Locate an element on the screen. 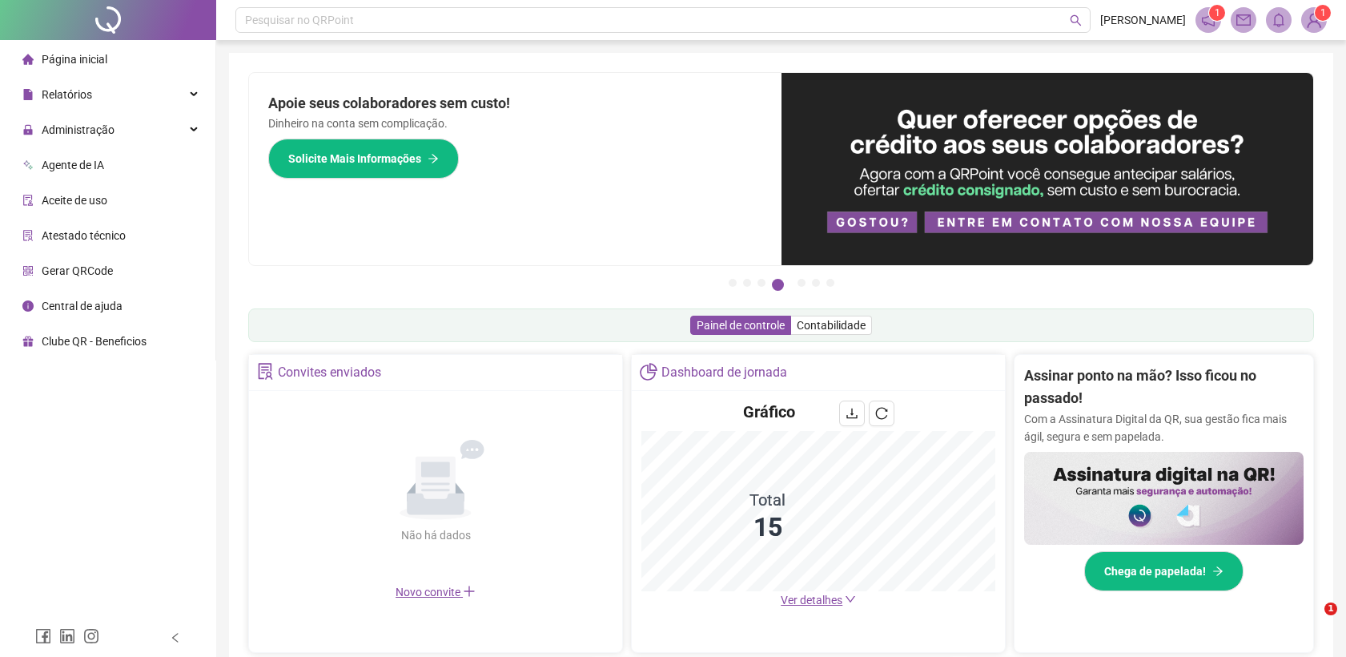  span: Painel de controle is located at coordinates (741, 325).